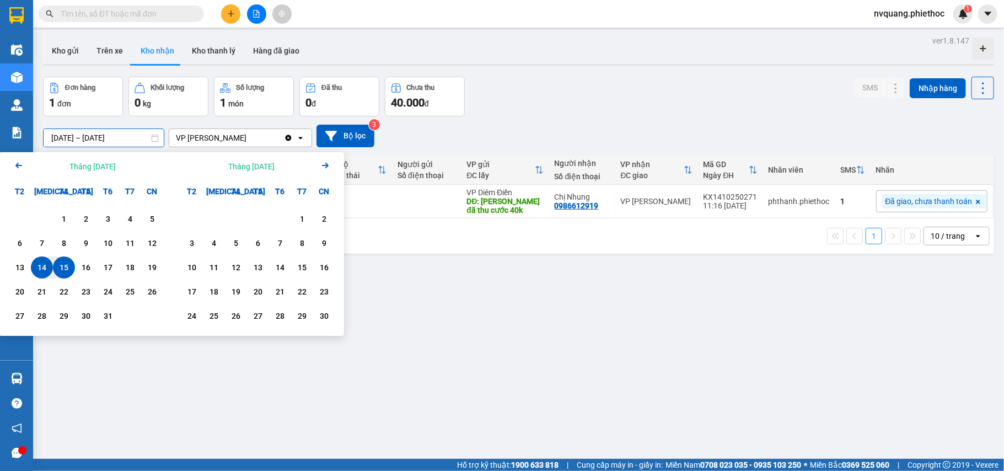  Describe the element at coordinates (130, 243) in the screenshot. I see `div: Choose Thứ Bảy, tháng 10 11 2025. It's available.` at that location.